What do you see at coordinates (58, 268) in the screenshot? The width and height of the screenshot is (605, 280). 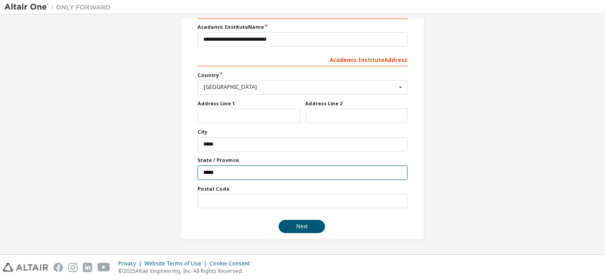 I see `img: facebook.svg` at bounding box center [58, 268].